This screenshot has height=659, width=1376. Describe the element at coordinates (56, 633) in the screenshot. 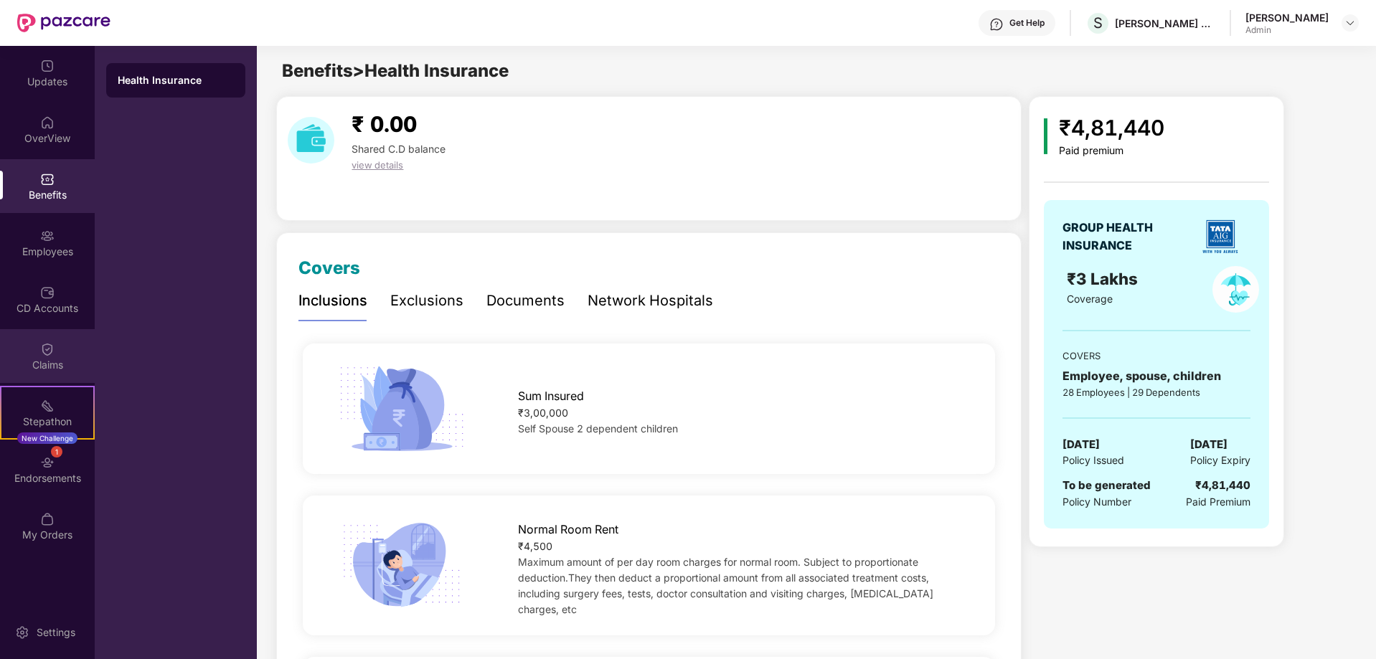

I see `div: Settings` at that location.